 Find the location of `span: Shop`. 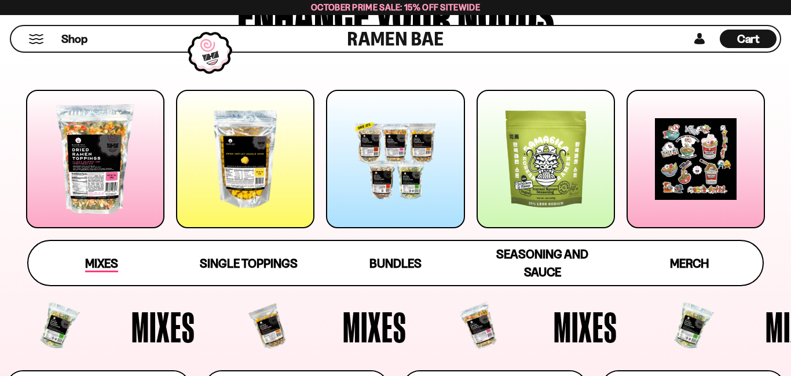

span: Shop is located at coordinates (74, 39).